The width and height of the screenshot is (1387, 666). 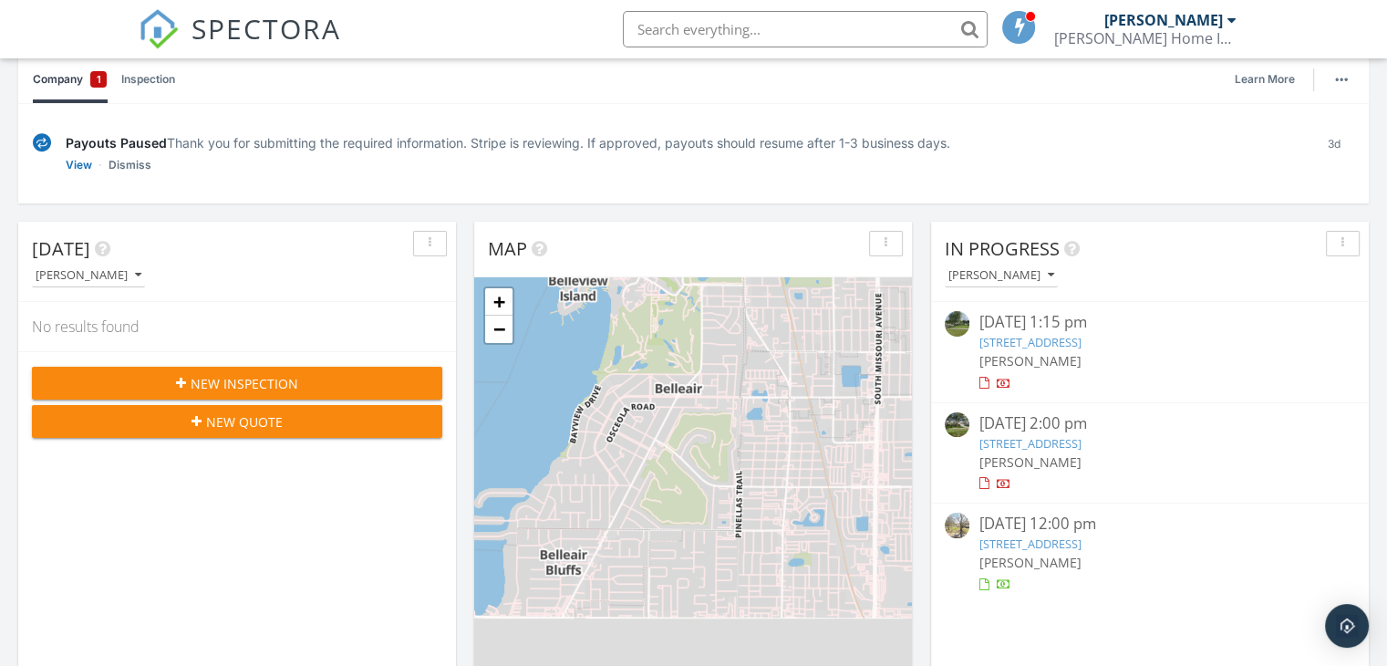 I want to click on div: Open Intercom Messenger, so click(x=1347, y=626).